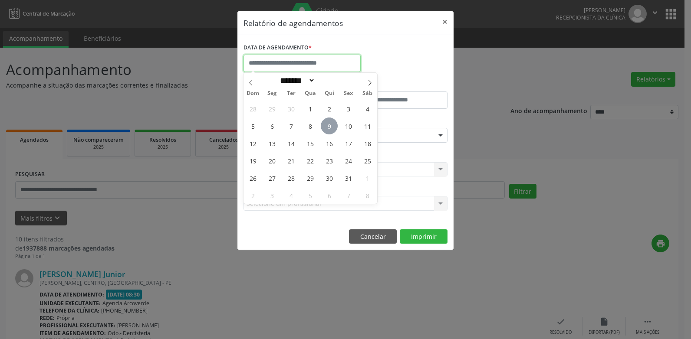  I want to click on span: Dom, so click(253, 93).